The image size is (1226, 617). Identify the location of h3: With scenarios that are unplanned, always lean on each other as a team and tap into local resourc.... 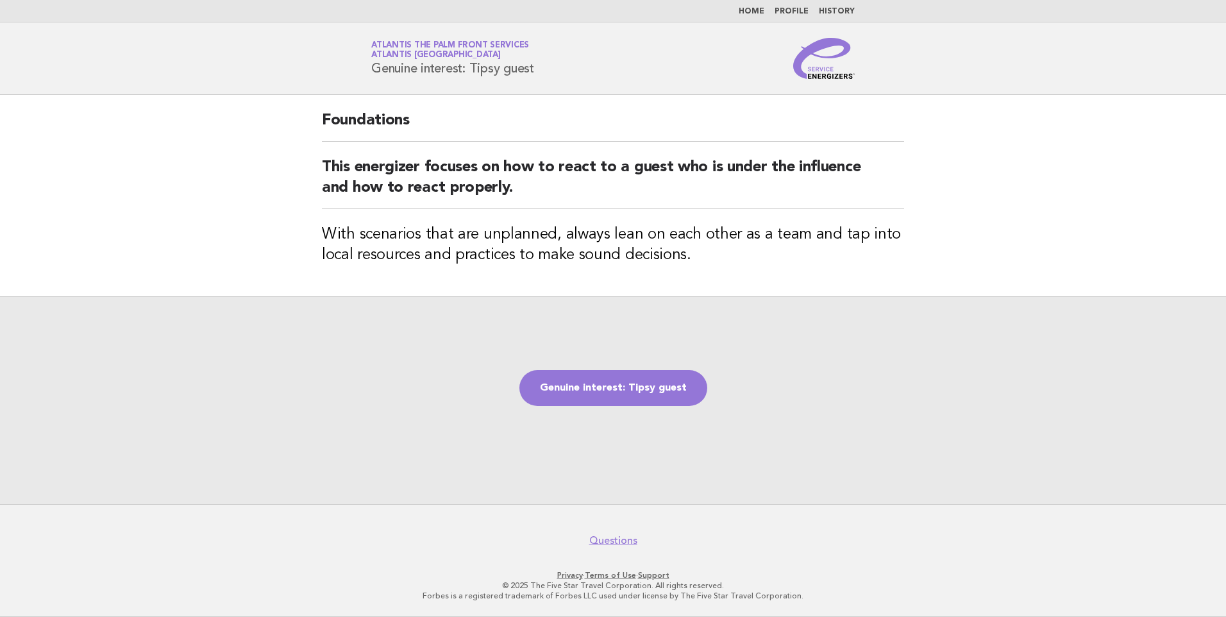
(613, 245).